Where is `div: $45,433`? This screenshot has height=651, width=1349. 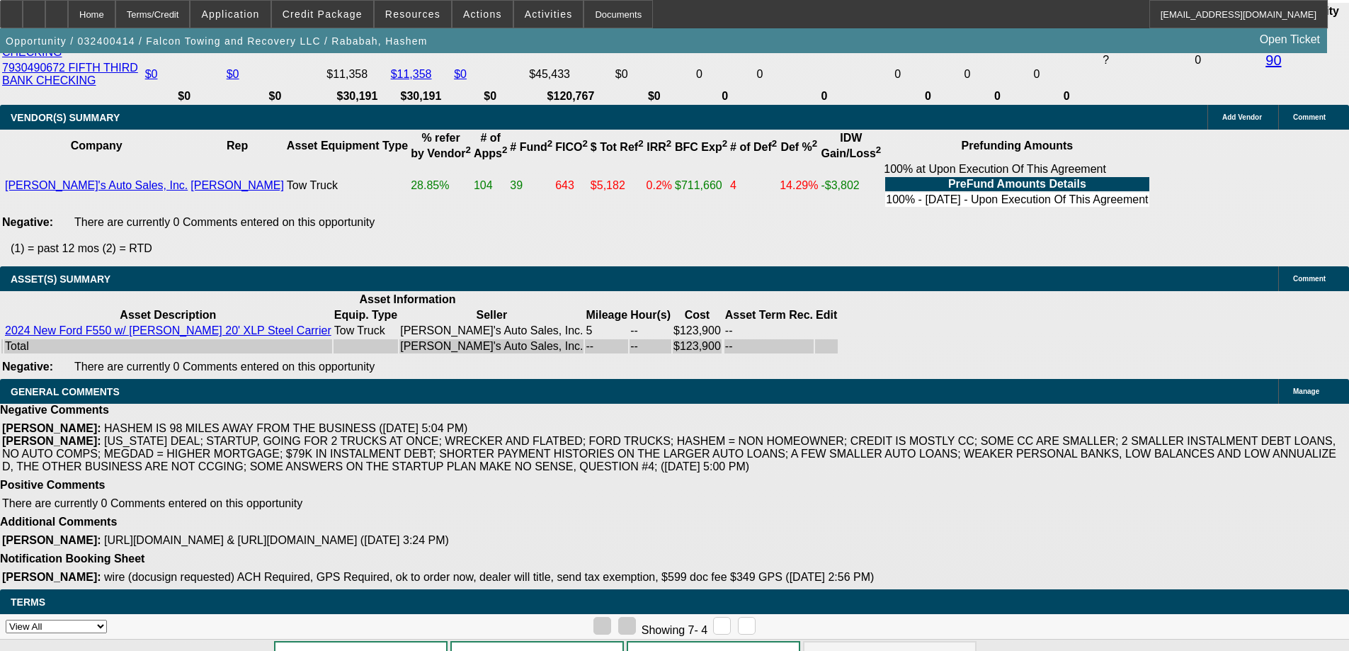
div: $45,433 is located at coordinates (571, 74).